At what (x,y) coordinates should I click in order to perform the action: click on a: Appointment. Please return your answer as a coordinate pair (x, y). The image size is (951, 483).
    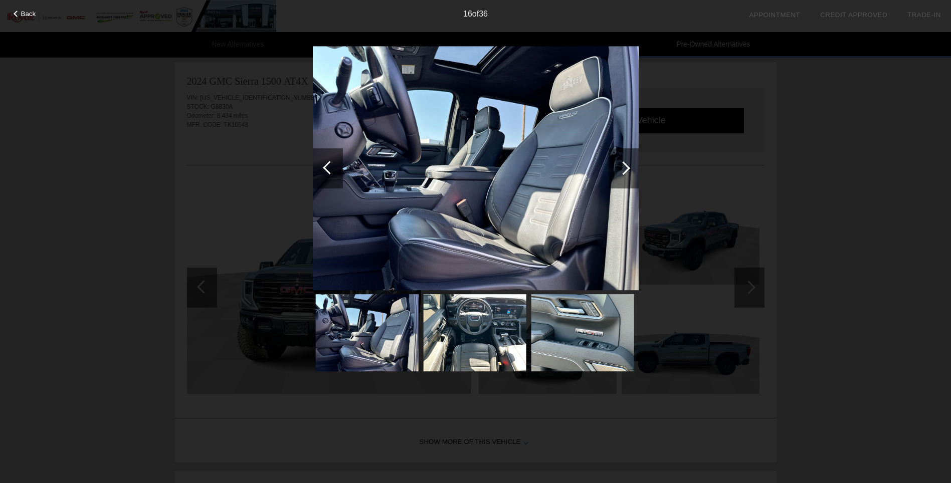
    Looking at the image, I should click on (775, 15).